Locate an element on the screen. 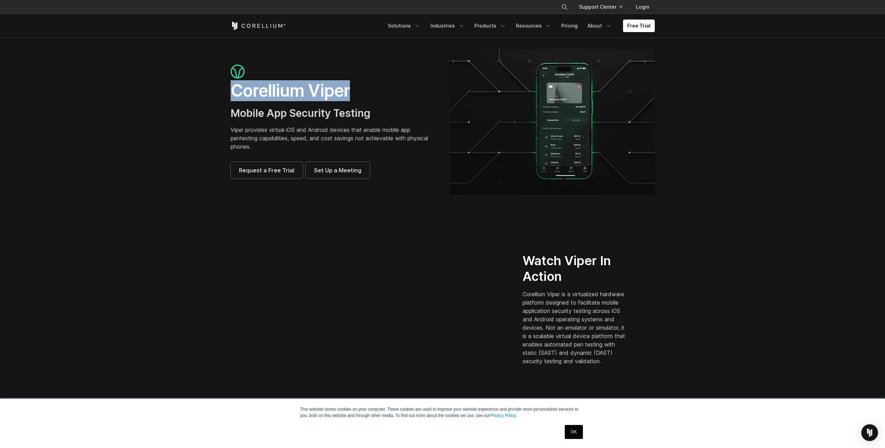  span: Mobile App Security Testing is located at coordinates (300, 113).